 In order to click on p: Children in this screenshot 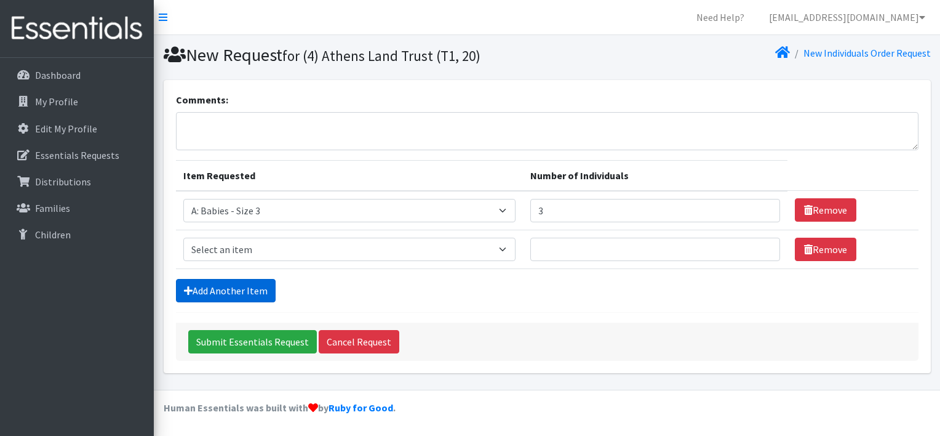, I will do `click(53, 234)`.